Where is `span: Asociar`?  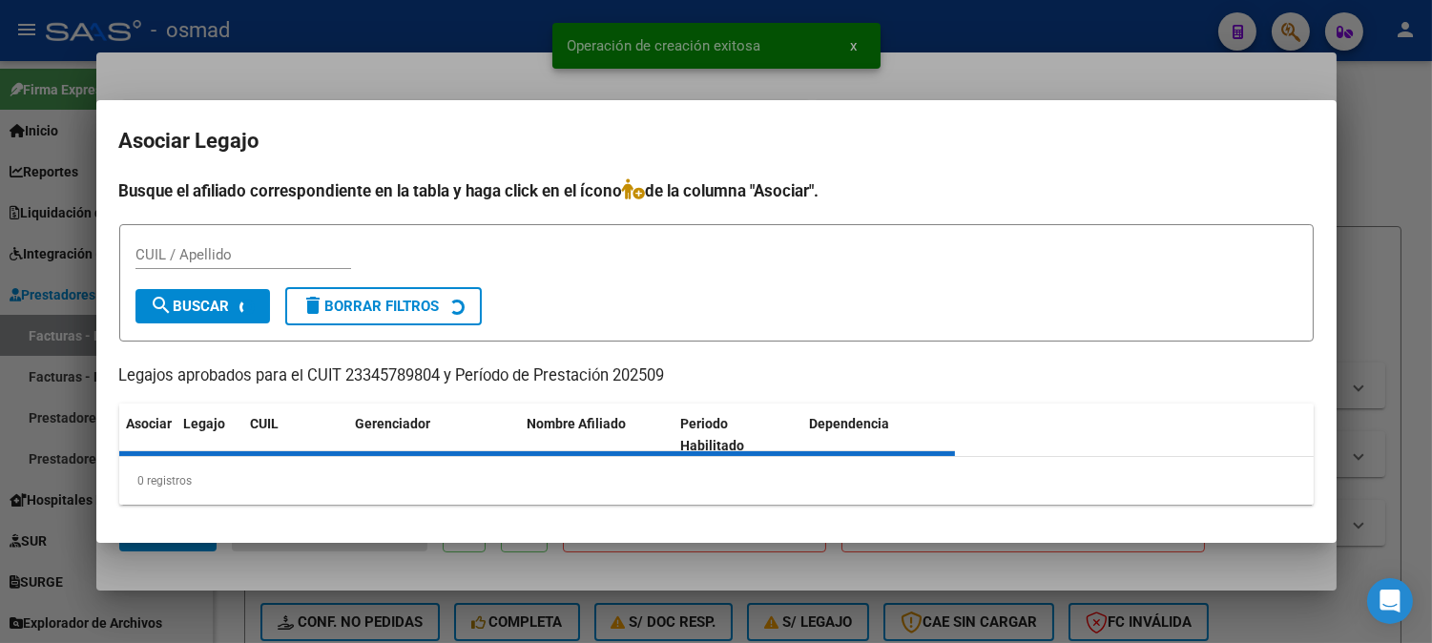 span: Asociar is located at coordinates (150, 424).